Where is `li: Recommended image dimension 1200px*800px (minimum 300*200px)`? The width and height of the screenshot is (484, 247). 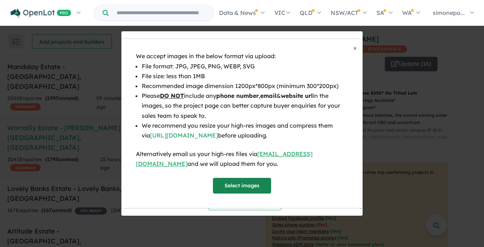 li: Recommended image dimension 1200px*800px (minimum 300*200px) is located at coordinates (245, 86).